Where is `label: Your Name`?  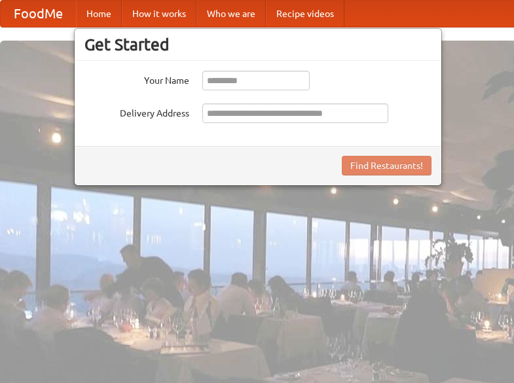
label: Your Name is located at coordinates (137, 79).